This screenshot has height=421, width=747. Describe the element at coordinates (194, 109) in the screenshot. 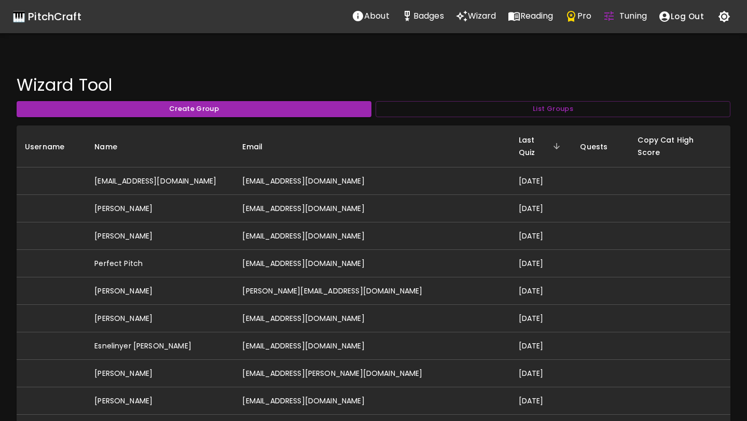

I see `button: Create Group` at that location.